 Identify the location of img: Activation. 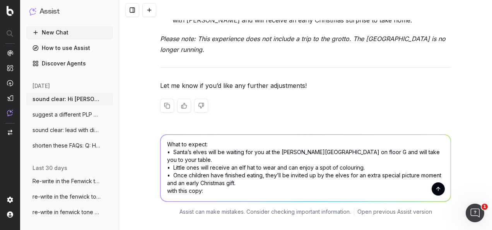
(10, 83).